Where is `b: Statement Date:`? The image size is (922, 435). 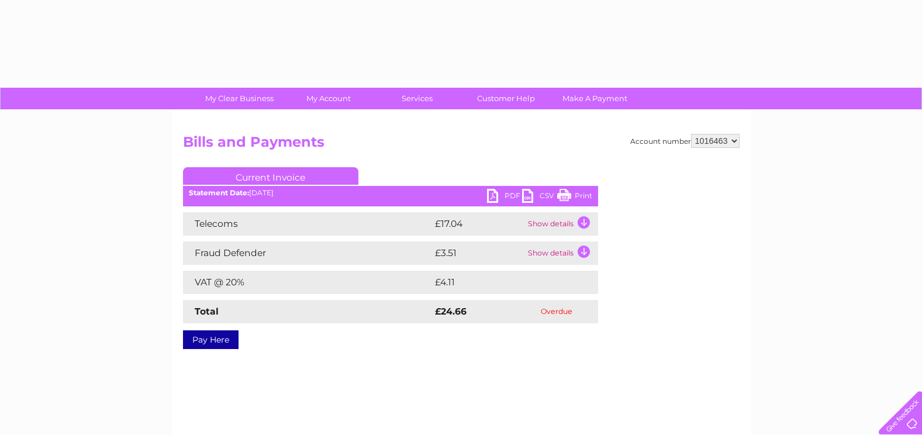 b: Statement Date: is located at coordinates (219, 192).